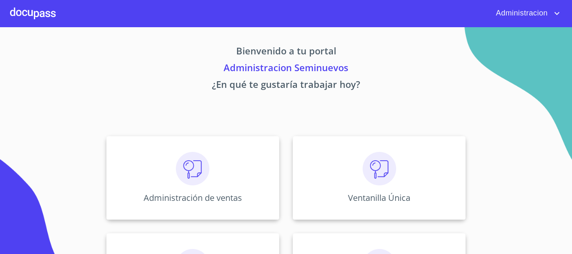 The width and height of the screenshot is (572, 254). Describe the element at coordinates (525, 13) in the screenshot. I see `button: account of current user` at that location.